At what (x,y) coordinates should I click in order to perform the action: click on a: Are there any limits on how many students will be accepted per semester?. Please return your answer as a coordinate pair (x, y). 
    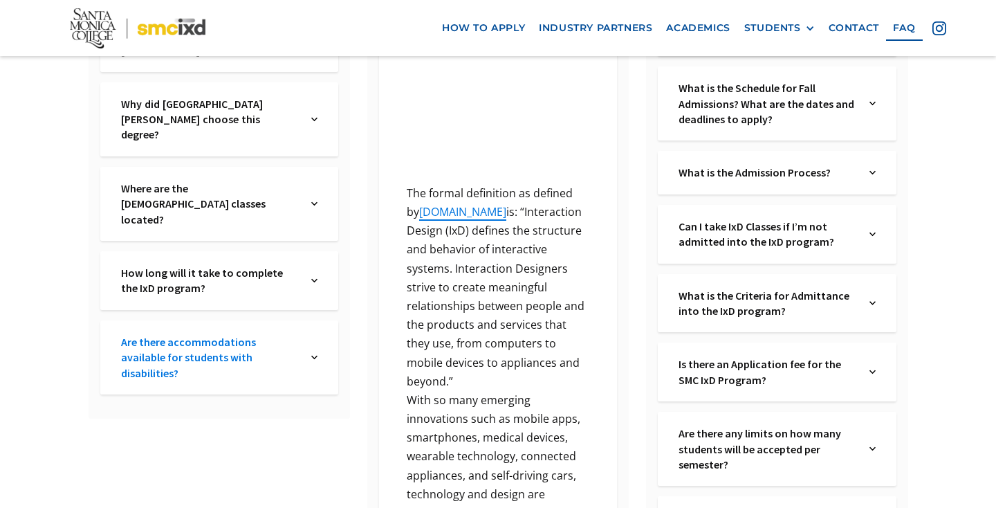
    Looking at the image, I should click on (767, 448).